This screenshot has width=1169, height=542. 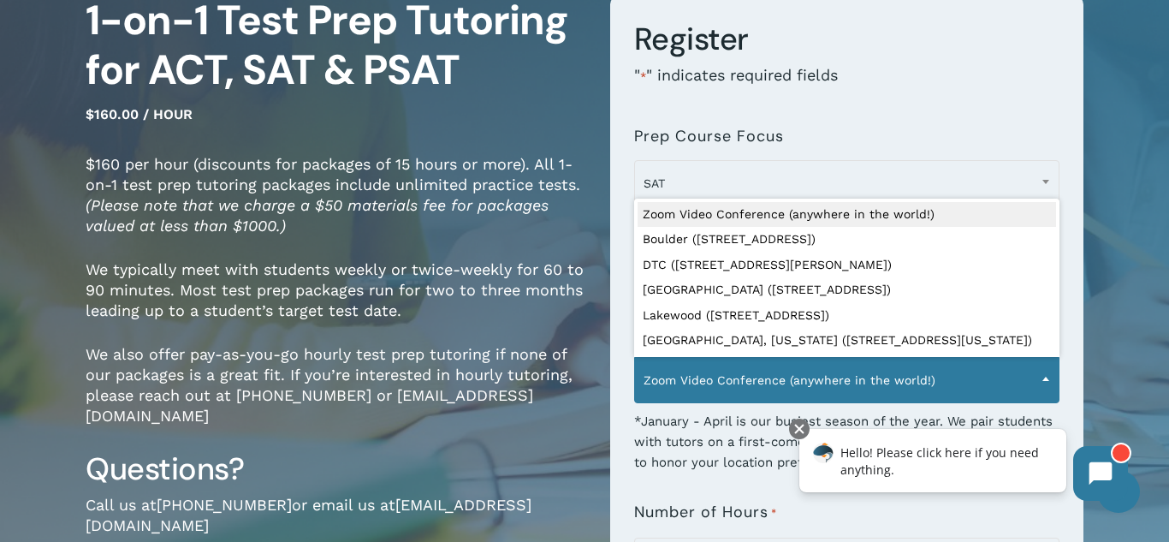 I want to click on p: $160 per hour (discounts for packages of 15 hours or more). All 1-on-1 test prep tutoring package..., so click(x=335, y=206).